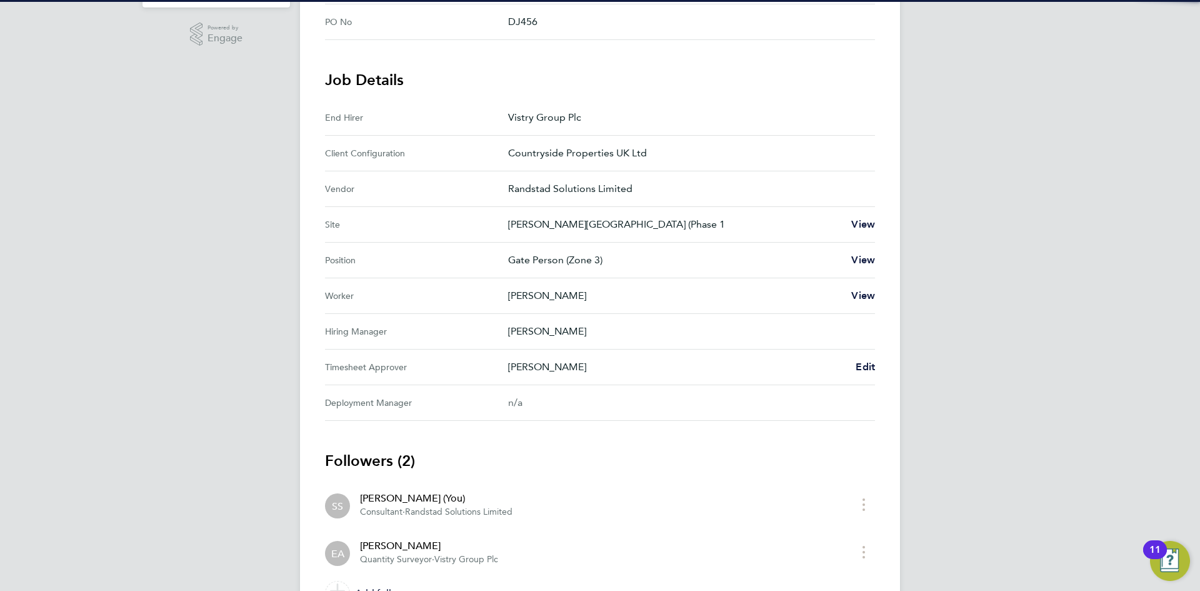  I want to click on div: Deployment Manager, so click(416, 403).